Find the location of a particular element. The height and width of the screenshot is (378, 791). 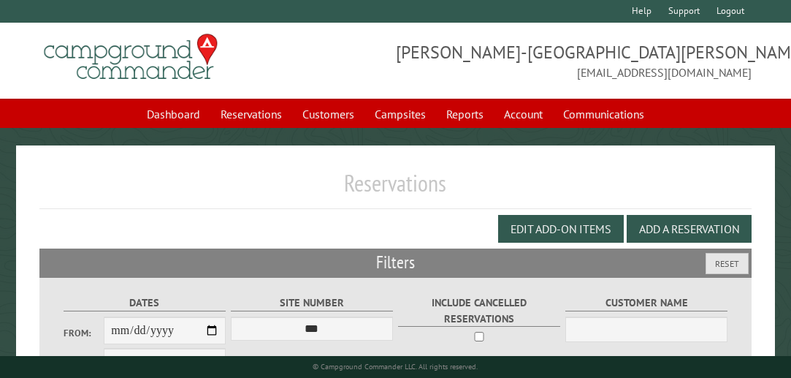

a: Campsites is located at coordinates (400, 114).